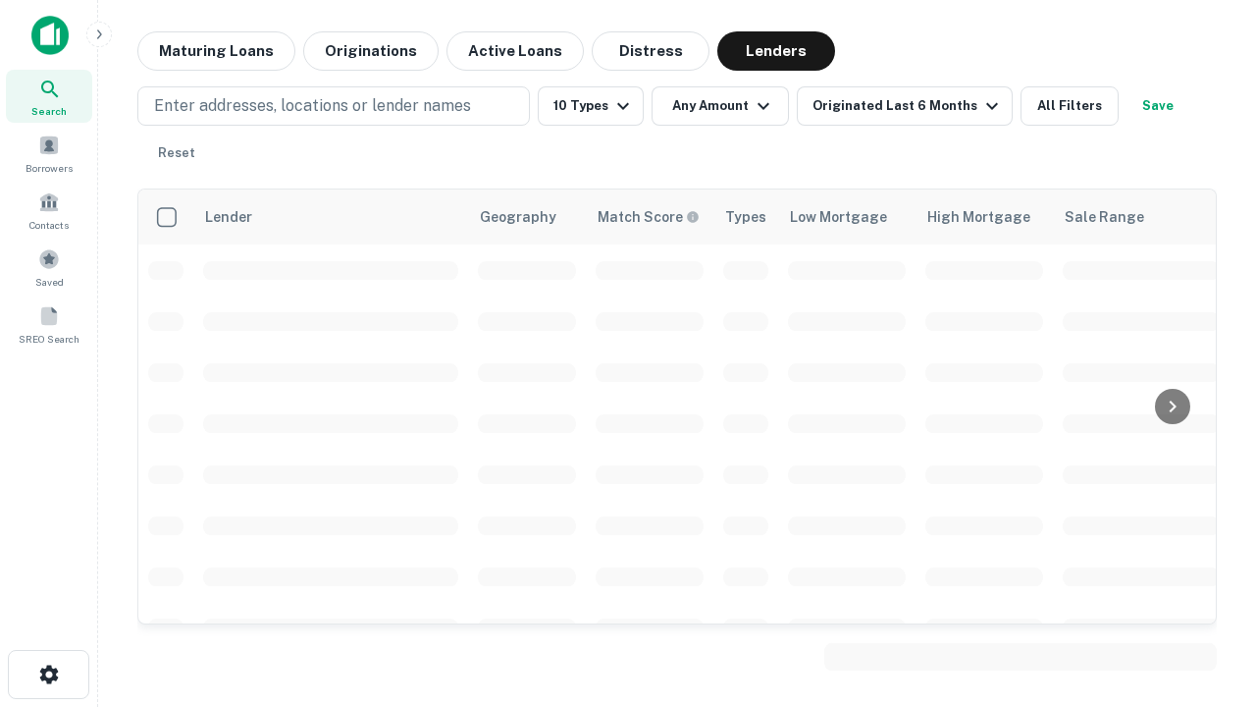 Image resolution: width=1256 pixels, height=707 pixels. Describe the element at coordinates (49, 96) in the screenshot. I see `a: Search` at that location.